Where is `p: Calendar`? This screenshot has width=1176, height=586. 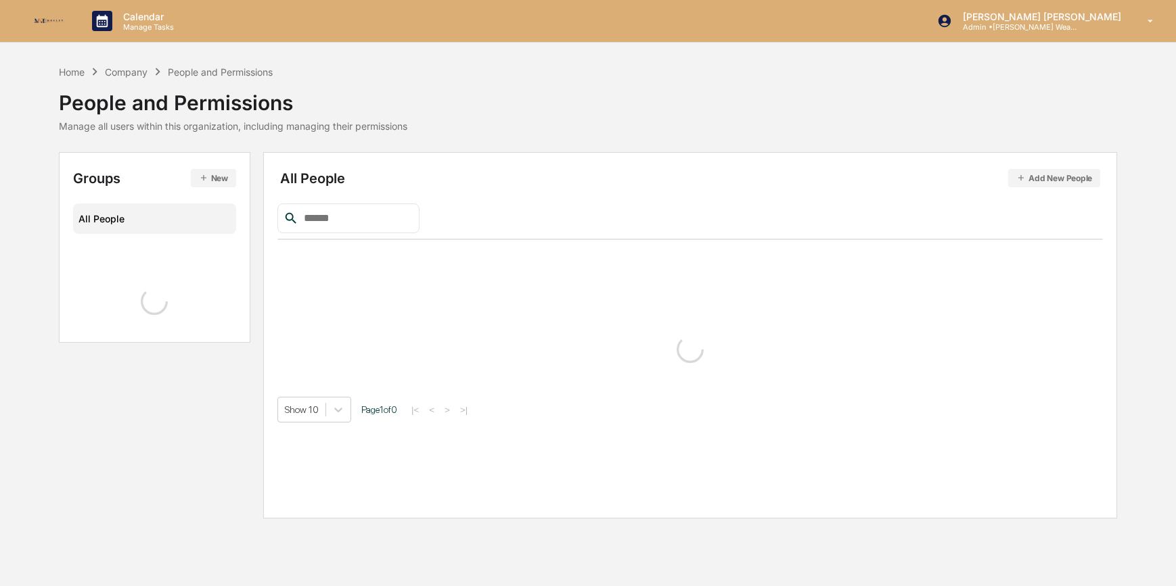
p: Calendar is located at coordinates (146, 16).